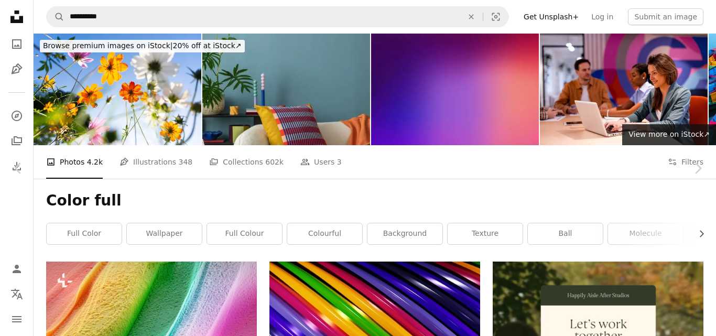 This screenshot has height=336, width=716. Describe the element at coordinates (274, 162) in the screenshot. I see `span: 602k` at that location.